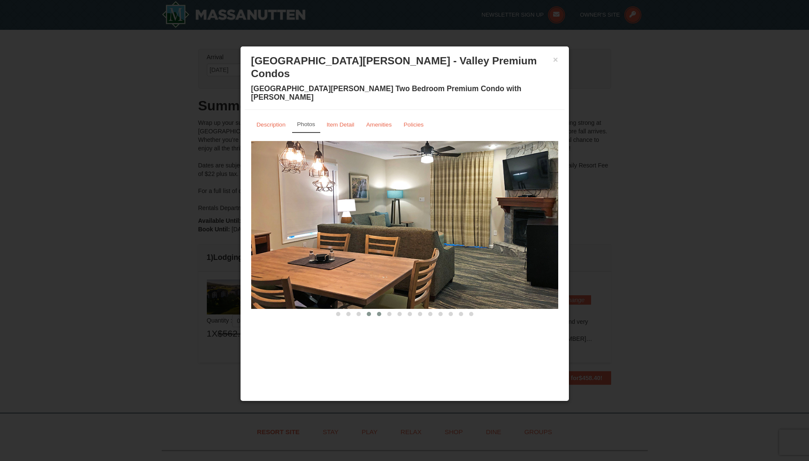 Image resolution: width=809 pixels, height=461 pixels. Describe the element at coordinates (379, 124) in the screenshot. I see `small: Amenities` at that location.